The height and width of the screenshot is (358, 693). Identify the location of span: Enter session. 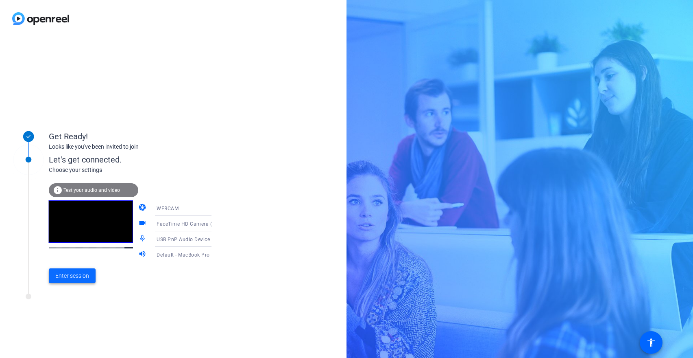
(72, 275).